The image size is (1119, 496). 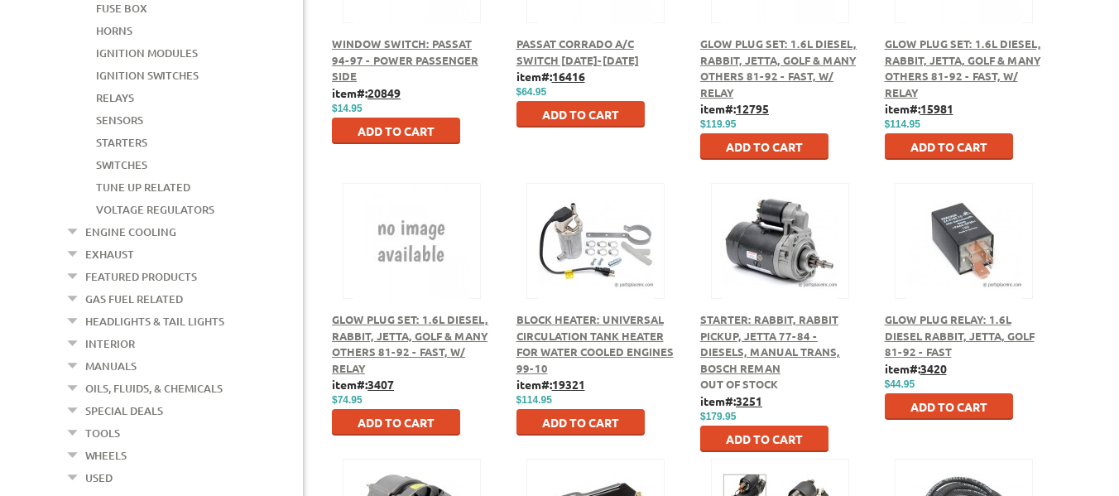 What do you see at coordinates (134, 299) in the screenshot?
I see `a: Gas Fuel Related` at bounding box center [134, 299].